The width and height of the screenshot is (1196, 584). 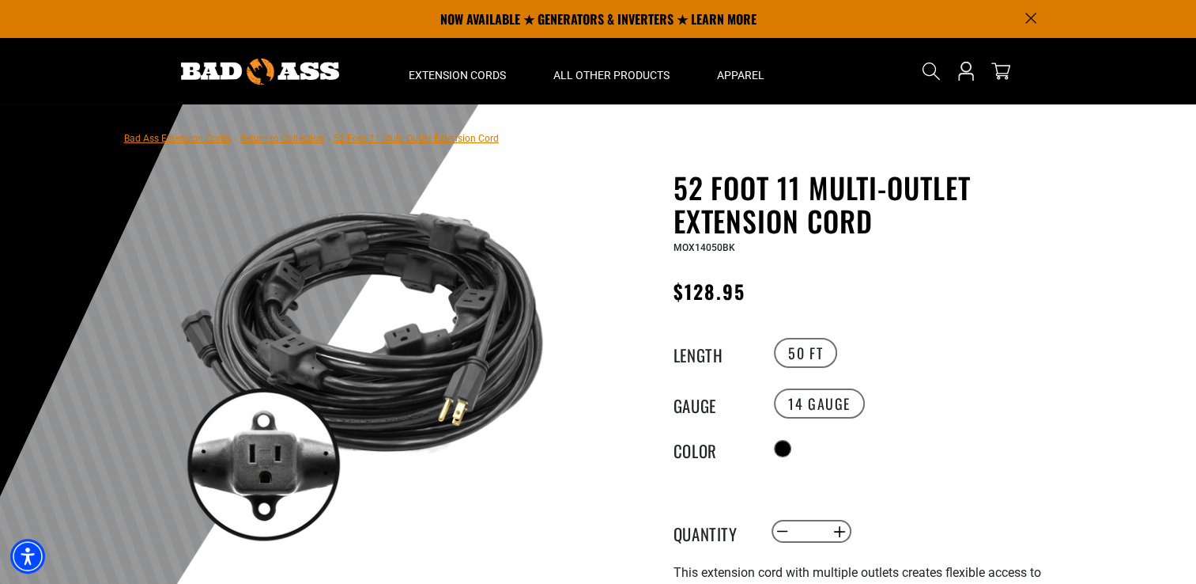 I want to click on span: Apparel, so click(x=741, y=75).